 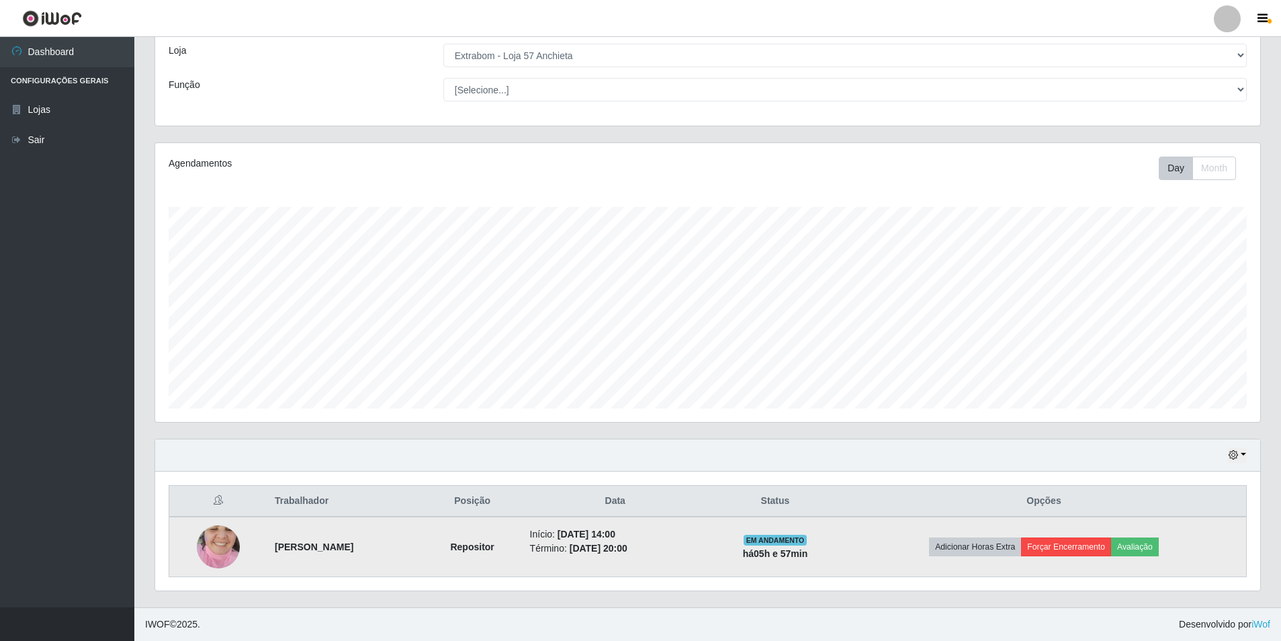 I want to click on span: IWOF, so click(x=157, y=624).